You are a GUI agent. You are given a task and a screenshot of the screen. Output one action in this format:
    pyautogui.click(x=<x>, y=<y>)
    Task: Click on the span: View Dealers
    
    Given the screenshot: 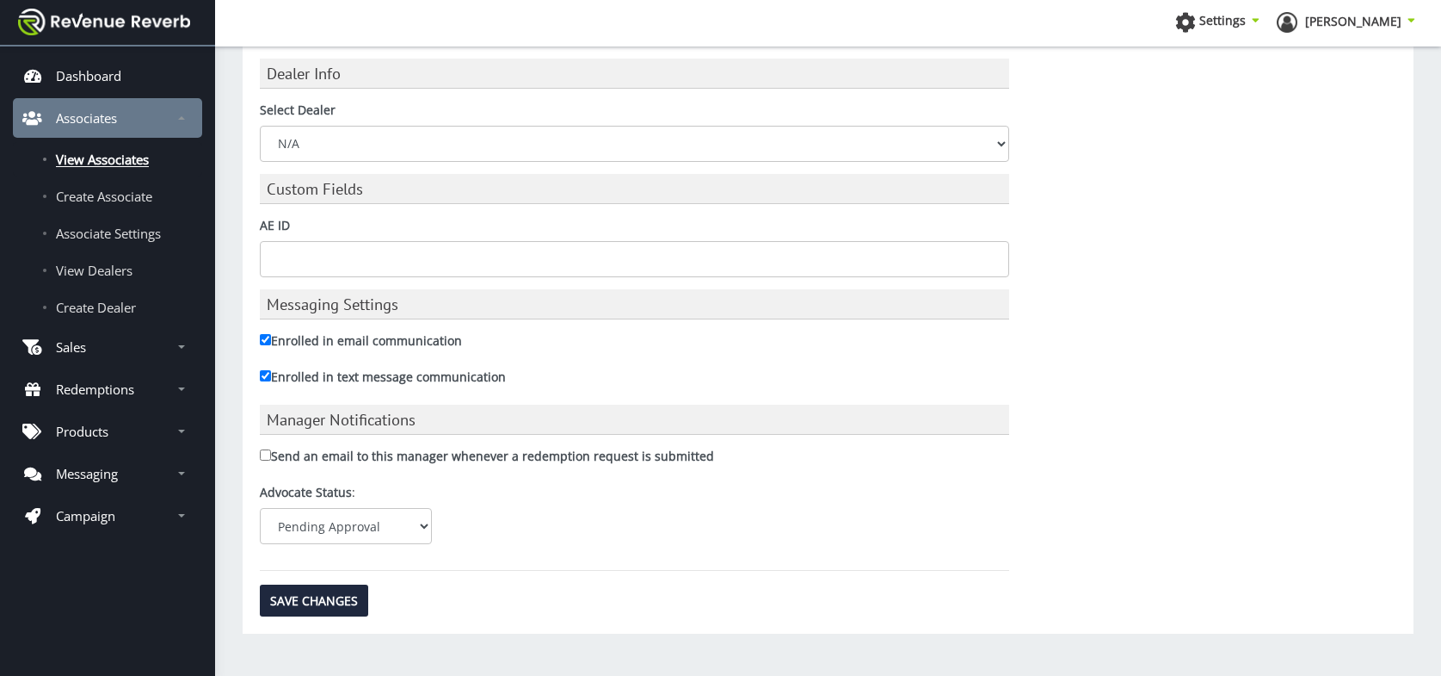 What is the action you would take?
    pyautogui.click(x=94, y=270)
    